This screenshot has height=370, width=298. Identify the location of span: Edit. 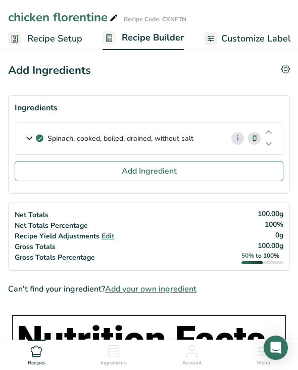
(108, 236).